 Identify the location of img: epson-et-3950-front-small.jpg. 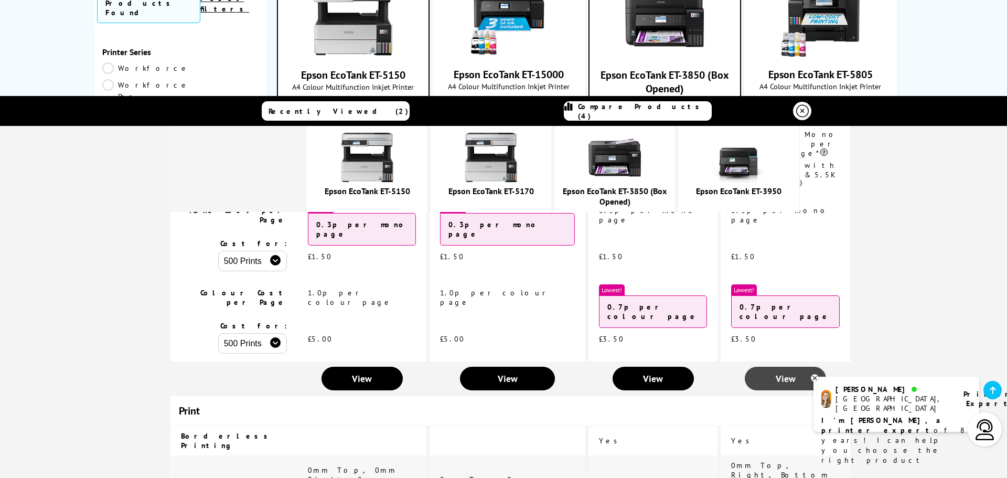
(738, 157).